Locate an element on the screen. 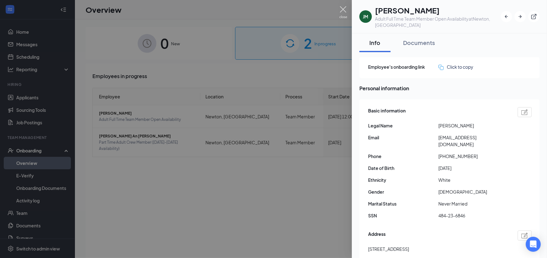 The width and height of the screenshot is (547, 258). button: Click to copy is located at coordinates (456, 67).